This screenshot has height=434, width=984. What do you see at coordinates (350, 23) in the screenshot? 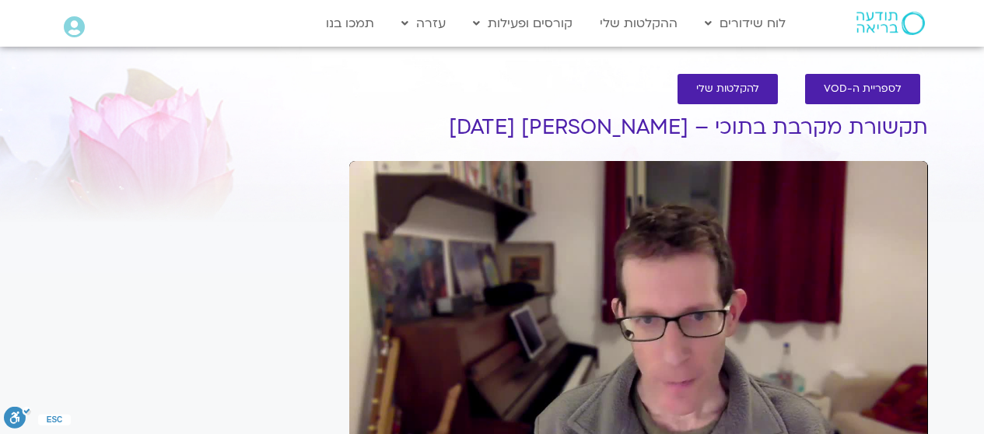
I see `a: תמכו בנו` at bounding box center [350, 23].